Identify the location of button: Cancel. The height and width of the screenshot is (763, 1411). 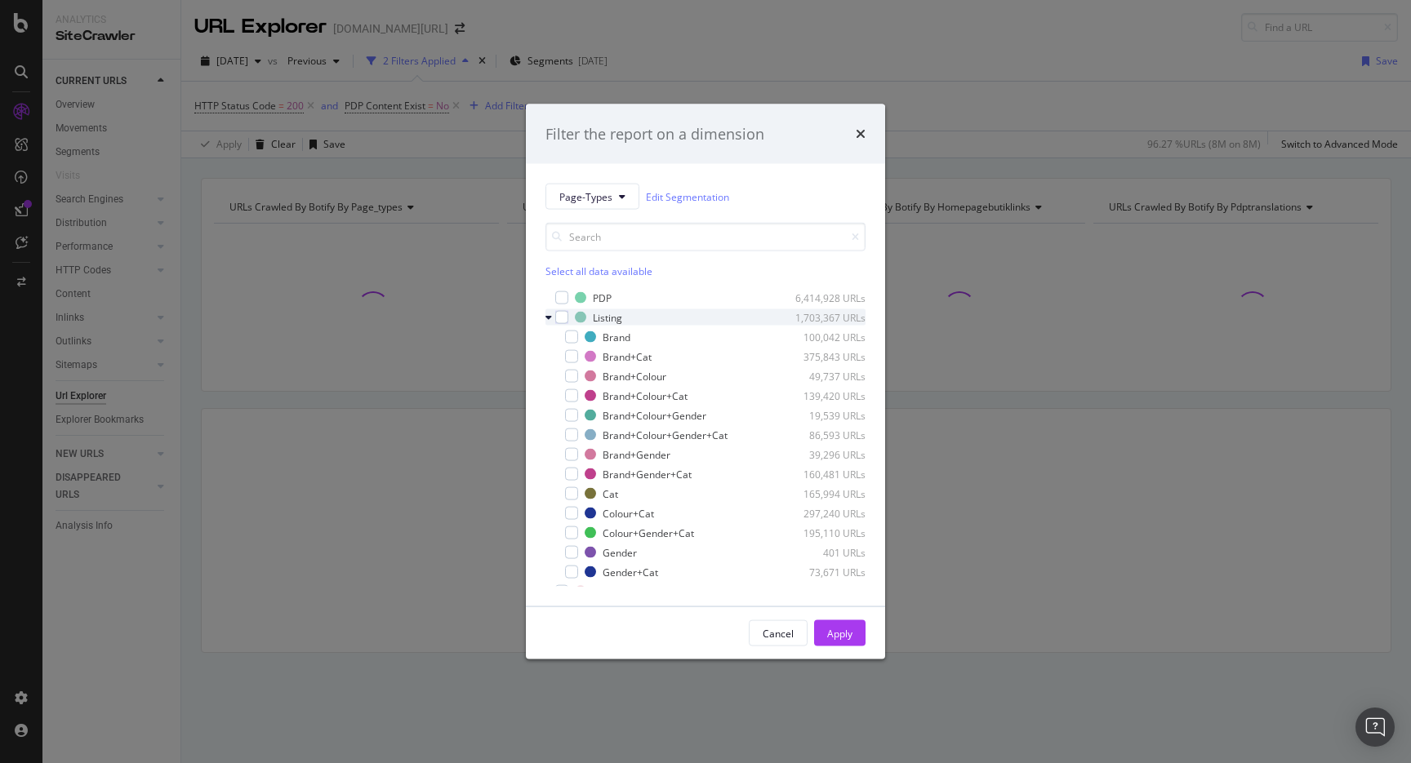
(778, 634).